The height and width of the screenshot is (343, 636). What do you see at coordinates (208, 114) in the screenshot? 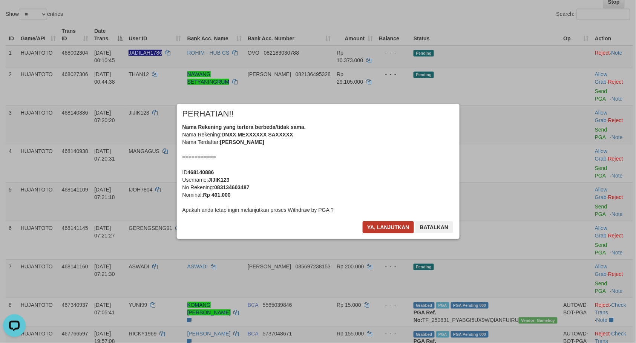
I see `span: PERHATIAN!!` at bounding box center [208, 114].